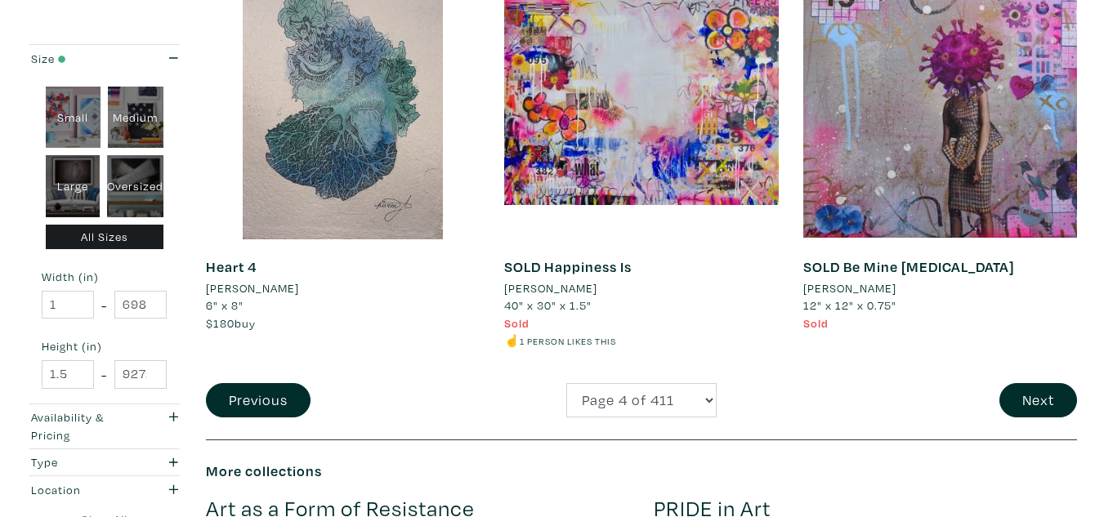 The height and width of the screenshot is (517, 1104). Describe the element at coordinates (83, 426) in the screenshot. I see `div: Availability & Pricing` at that location.